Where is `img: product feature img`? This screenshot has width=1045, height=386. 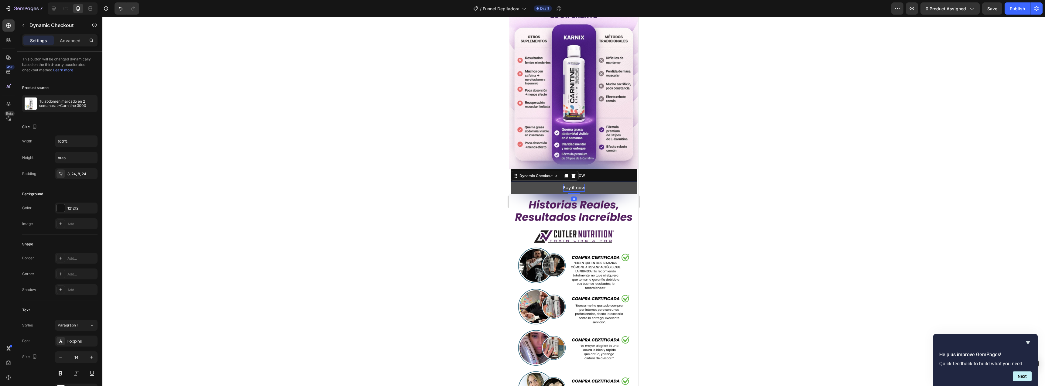
img: product feature img is located at coordinates (31, 104).